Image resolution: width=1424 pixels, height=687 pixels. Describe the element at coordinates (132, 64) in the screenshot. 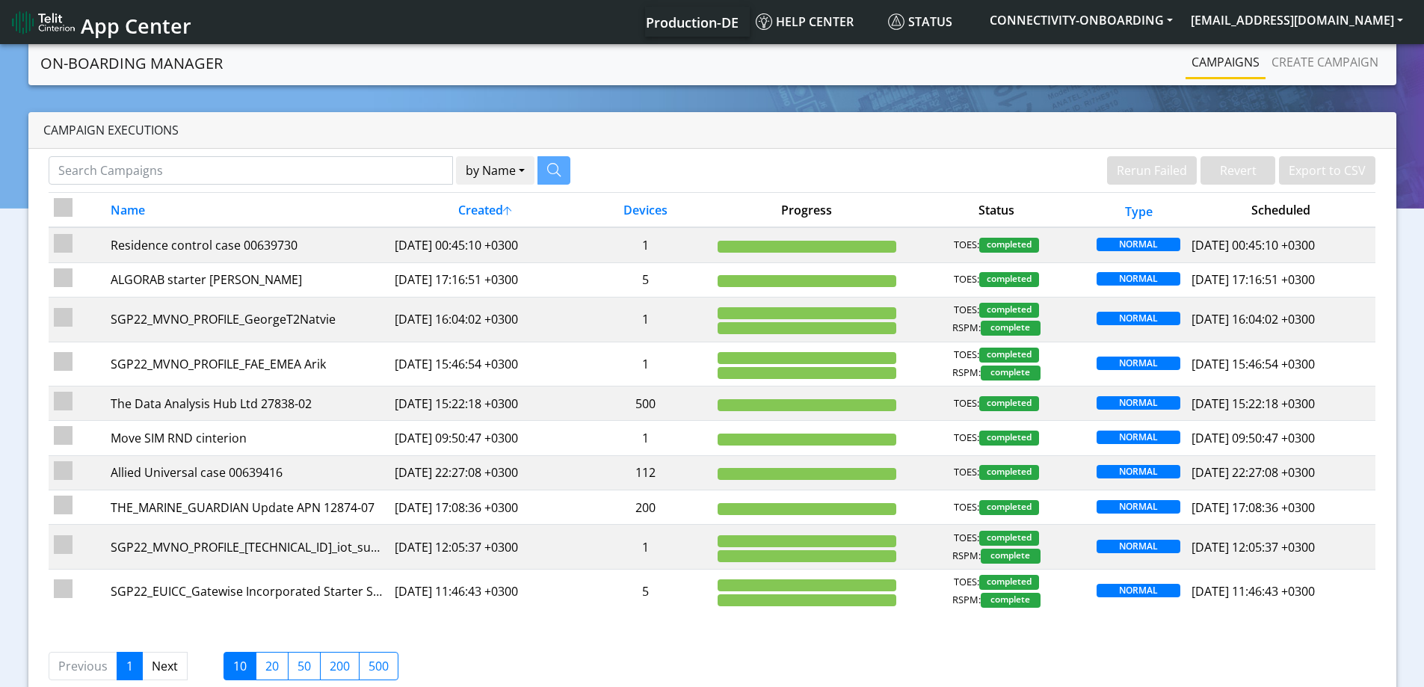

I see `a: On-Boarding Manager` at that location.